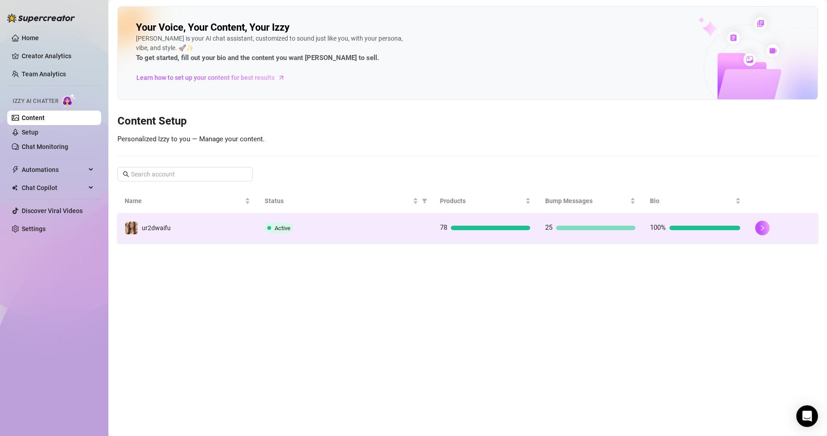 The image size is (827, 436). What do you see at coordinates (126, 174) in the screenshot?
I see `span: search` at bounding box center [126, 174].